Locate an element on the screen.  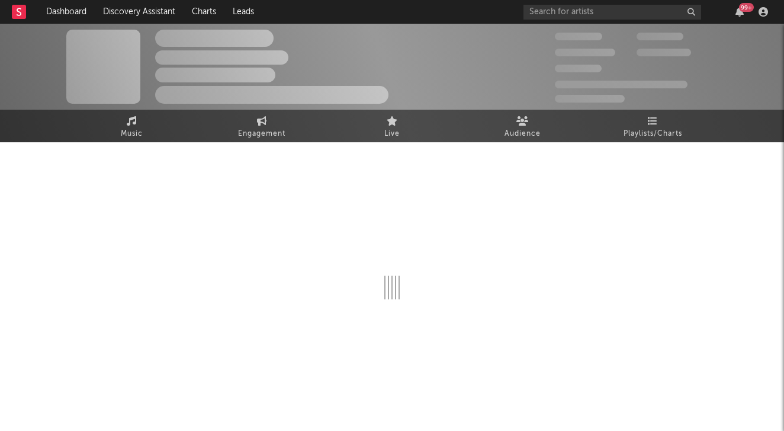
span: Engagement is located at coordinates (262, 134).